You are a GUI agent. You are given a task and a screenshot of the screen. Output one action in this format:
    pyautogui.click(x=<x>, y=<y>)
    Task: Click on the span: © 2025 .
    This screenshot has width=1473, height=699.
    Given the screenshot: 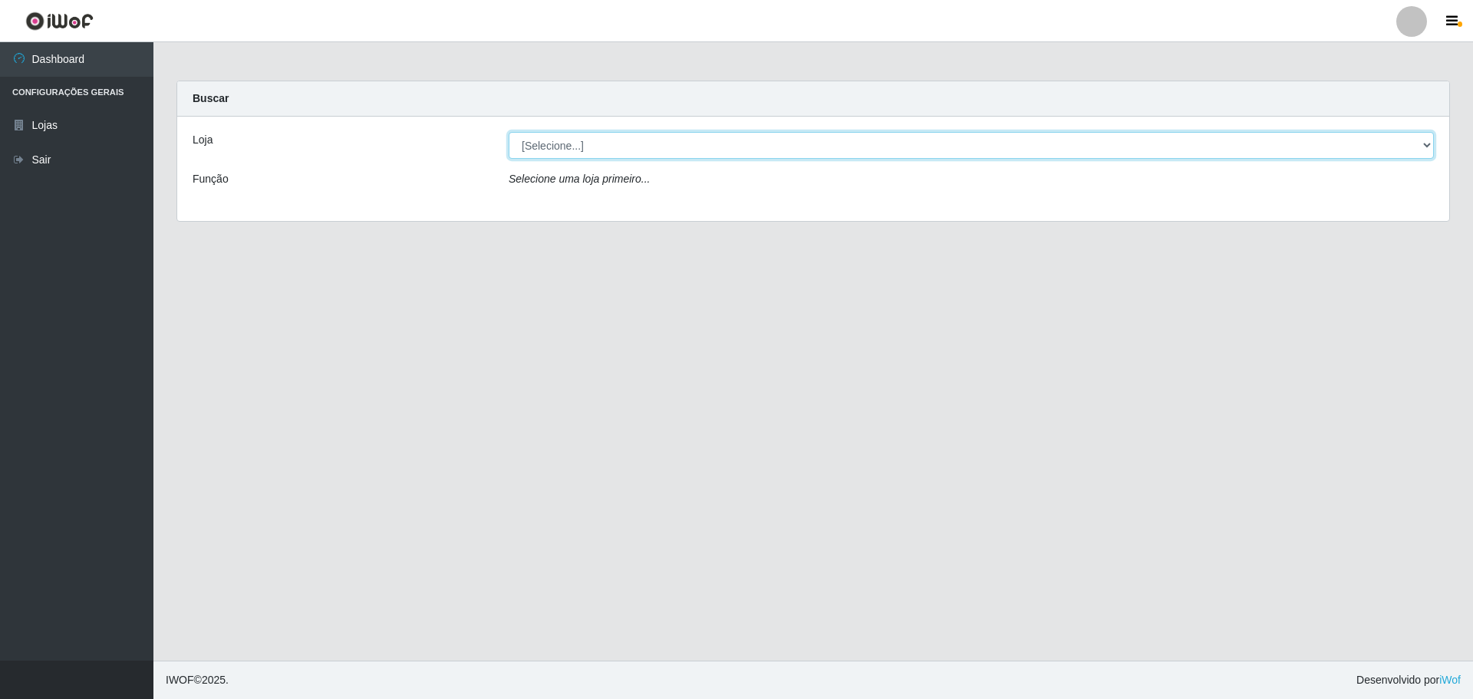 What is the action you would take?
    pyautogui.click(x=197, y=680)
    